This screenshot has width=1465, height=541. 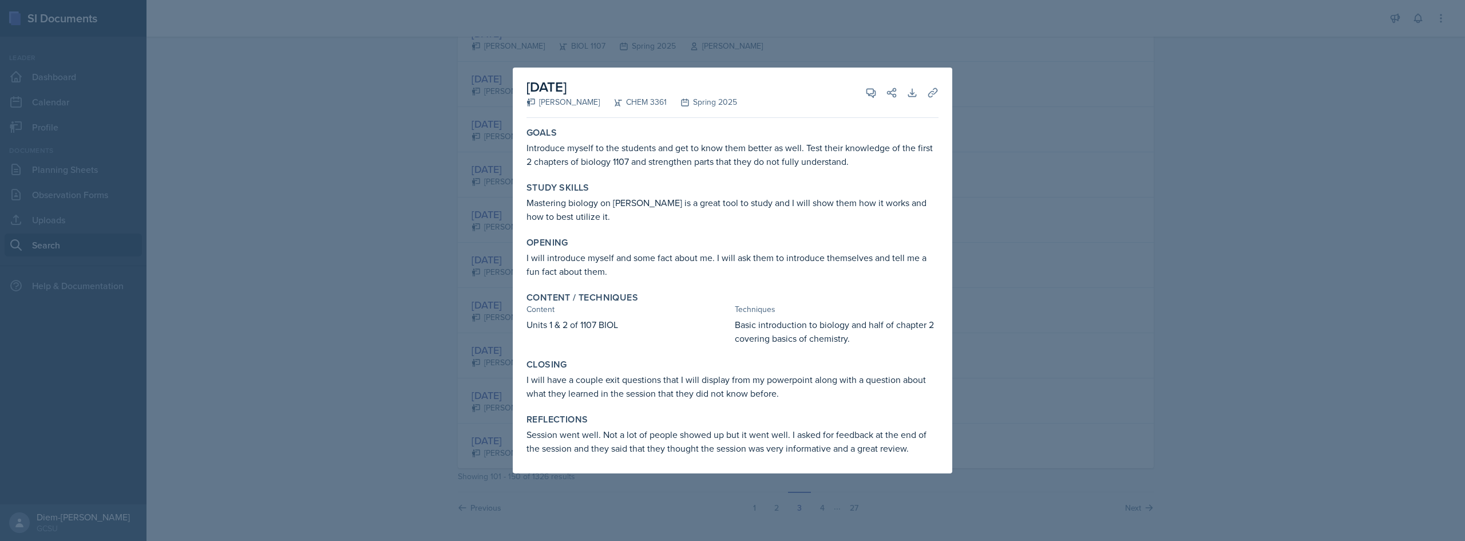 What do you see at coordinates (547, 243) in the screenshot?
I see `label: Opening` at bounding box center [547, 243].